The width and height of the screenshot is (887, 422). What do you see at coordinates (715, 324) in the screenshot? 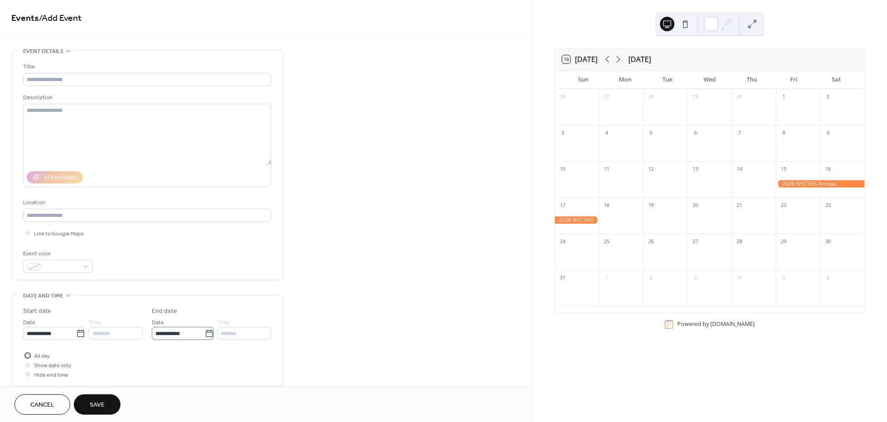
I see `div: Powered by` at bounding box center [715, 324].